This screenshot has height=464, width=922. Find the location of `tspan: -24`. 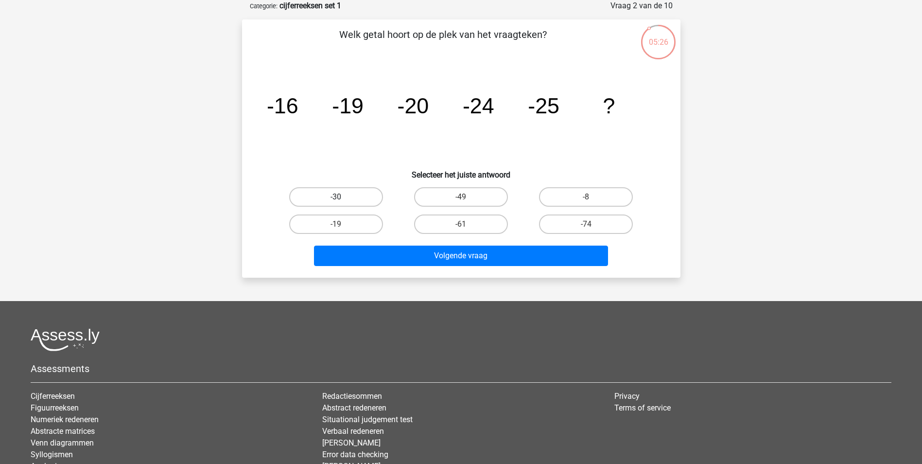

tspan: -24 is located at coordinates (478, 105).